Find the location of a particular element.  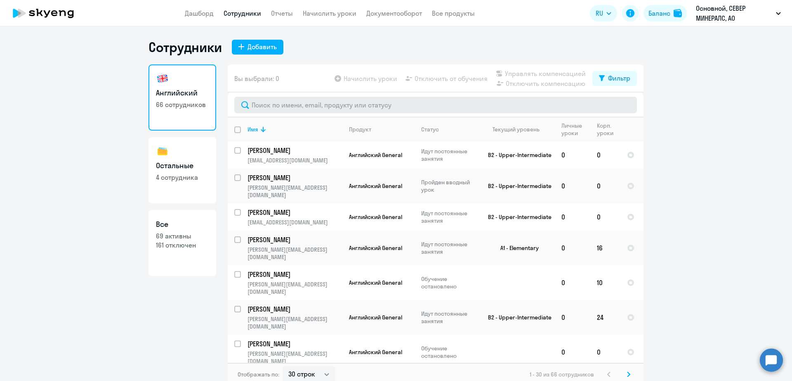

a: Дашборд is located at coordinates (199, 13).